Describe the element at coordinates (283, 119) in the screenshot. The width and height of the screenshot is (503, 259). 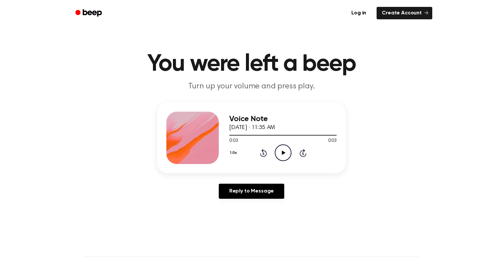
I see `h3: Voice Note` at that location.